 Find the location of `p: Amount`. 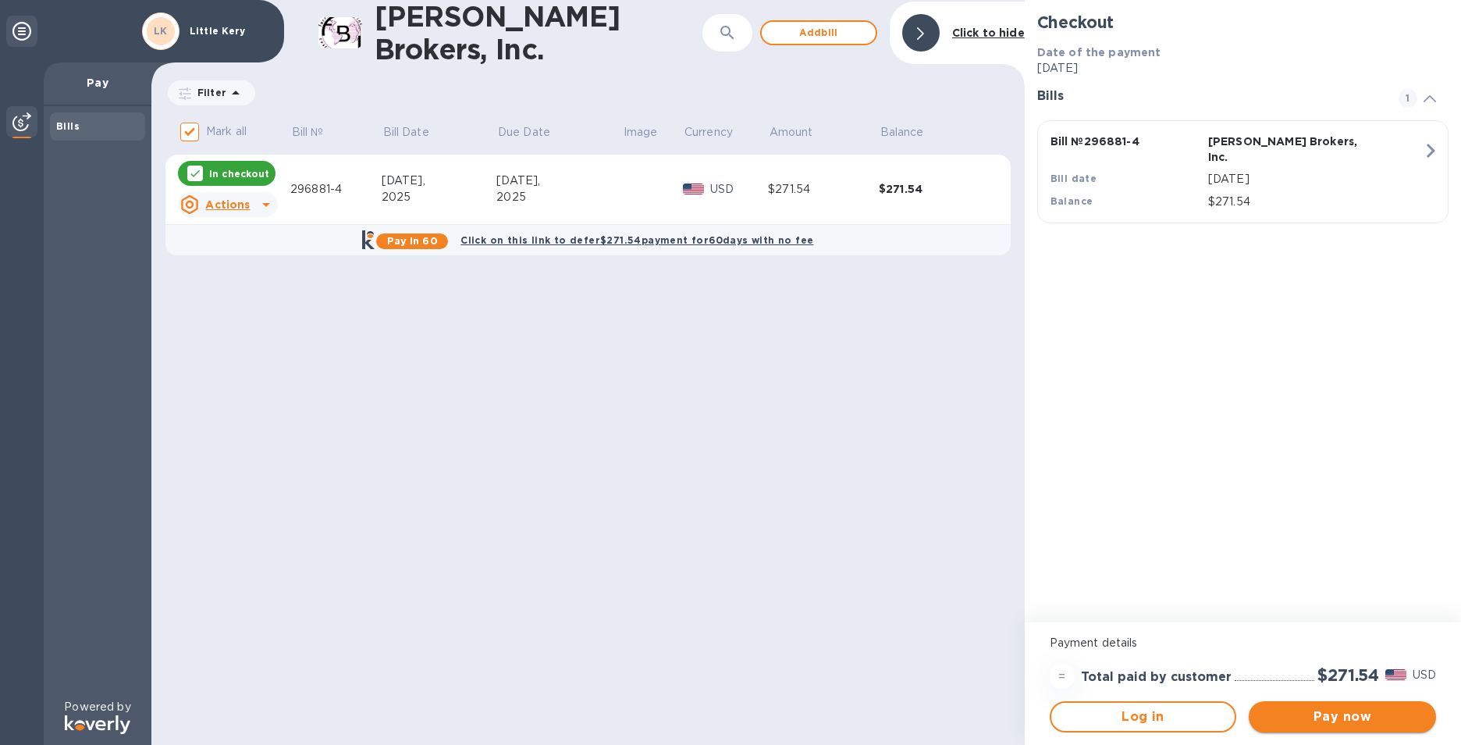

p: Amount is located at coordinates (792, 132).